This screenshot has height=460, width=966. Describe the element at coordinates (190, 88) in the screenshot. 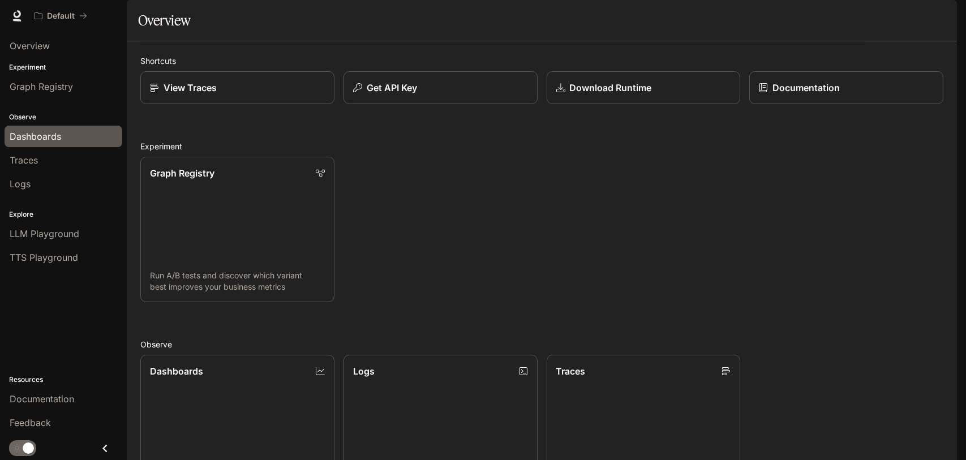

I see `p: View Traces` at that location.